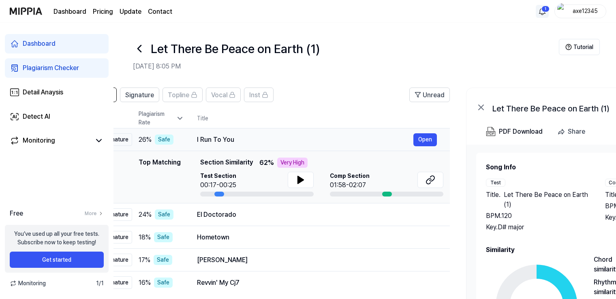  What do you see at coordinates (145, 215) in the screenshot?
I see `span: 24 %` at bounding box center [145, 215].